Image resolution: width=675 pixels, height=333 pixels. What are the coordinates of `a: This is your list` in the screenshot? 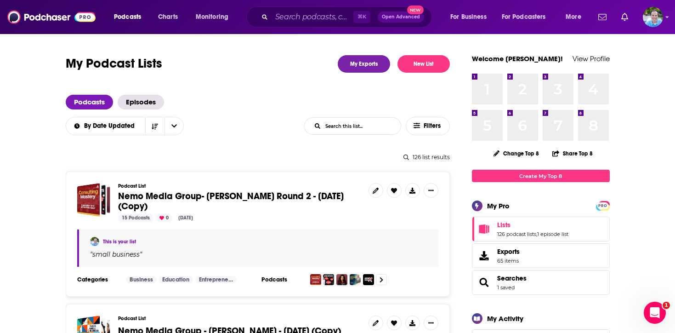 It's located at (120, 241).